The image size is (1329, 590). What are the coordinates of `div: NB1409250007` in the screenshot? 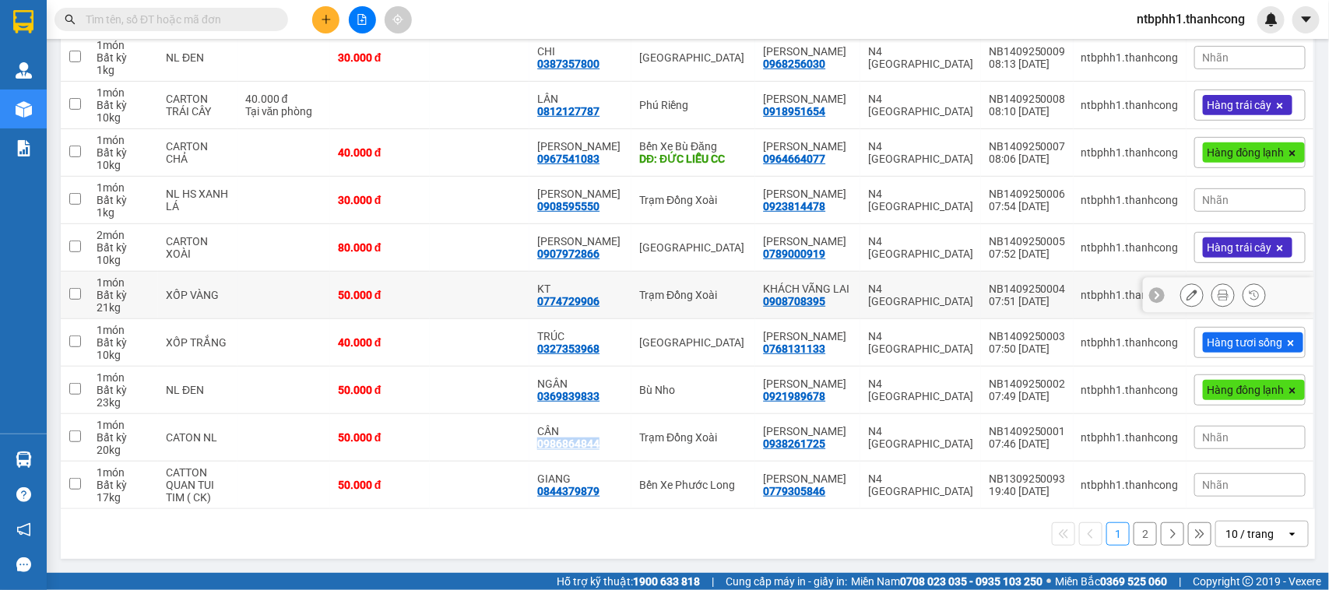 It's located at (1027, 146).